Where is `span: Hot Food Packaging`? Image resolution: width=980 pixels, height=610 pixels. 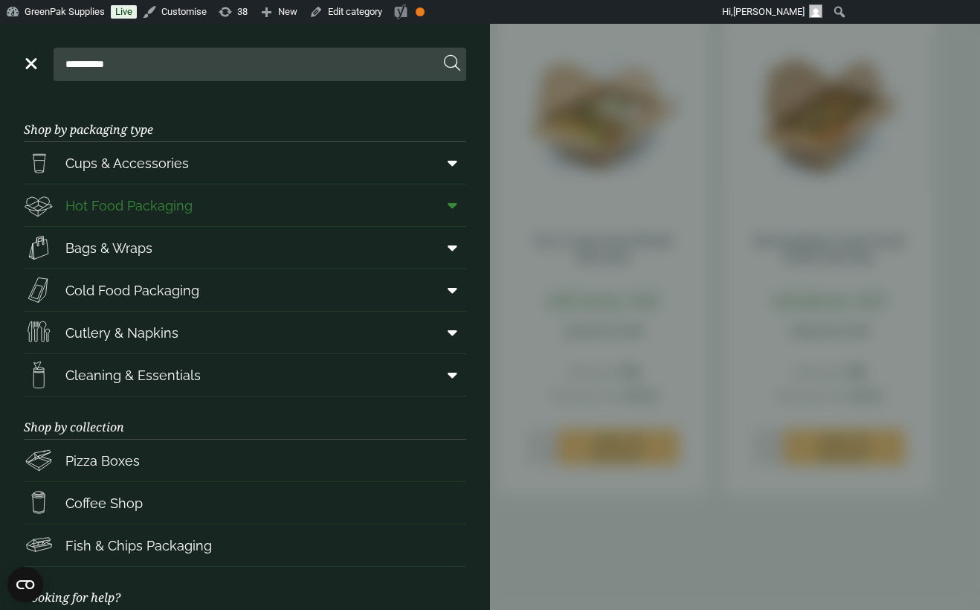 span: Hot Food Packaging is located at coordinates (129, 205).